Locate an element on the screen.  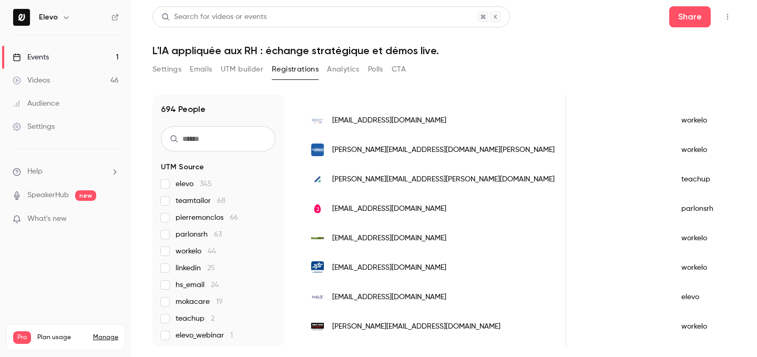
span: linkedin is located at coordinates (195, 268).